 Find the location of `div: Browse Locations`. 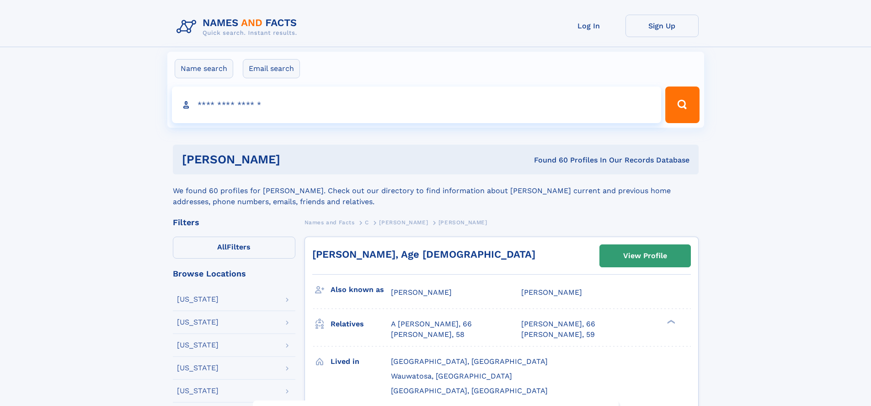

div: Browse Locations is located at coordinates (234, 274).